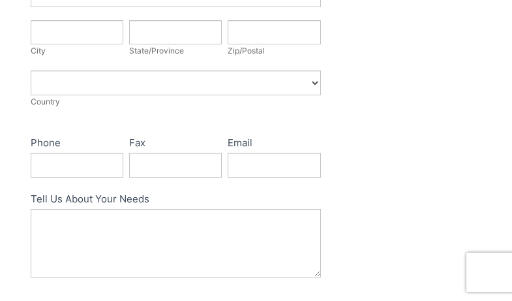  What do you see at coordinates (77, 144) in the screenshot?
I see `label: Phone` at bounding box center [77, 144].